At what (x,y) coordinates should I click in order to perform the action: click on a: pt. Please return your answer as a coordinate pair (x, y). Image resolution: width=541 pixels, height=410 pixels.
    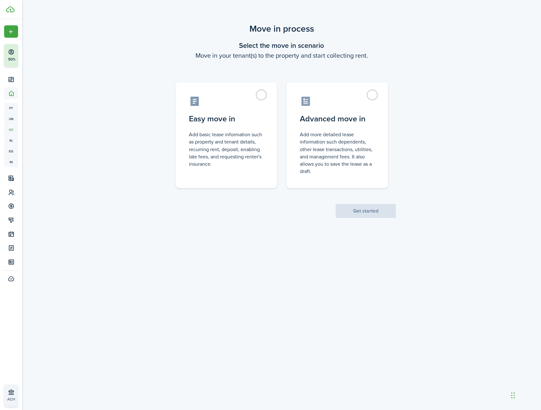
    Looking at the image, I should click on (11, 108).